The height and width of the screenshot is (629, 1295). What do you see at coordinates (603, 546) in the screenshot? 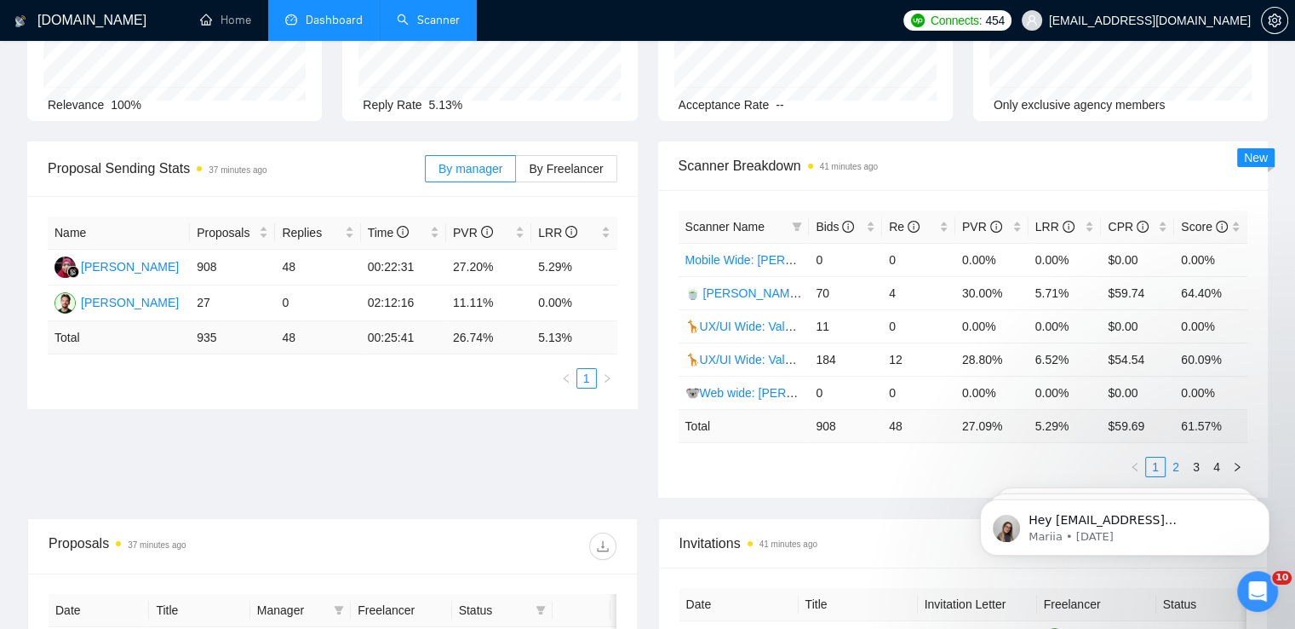
I see `span: download` at bounding box center [603, 546].